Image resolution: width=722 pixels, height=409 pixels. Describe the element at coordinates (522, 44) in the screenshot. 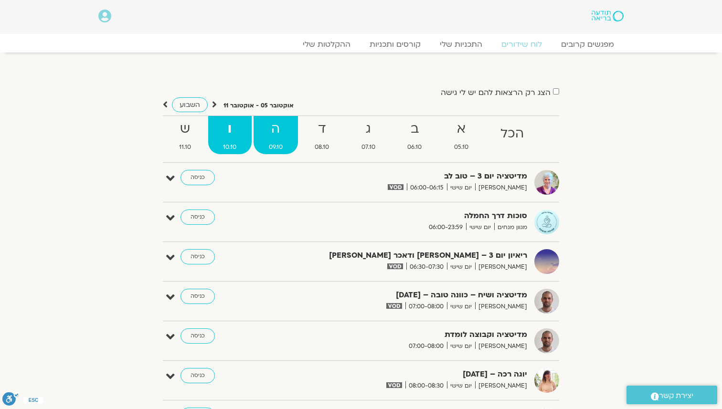

I see `a: לוח שידורים` at that location.